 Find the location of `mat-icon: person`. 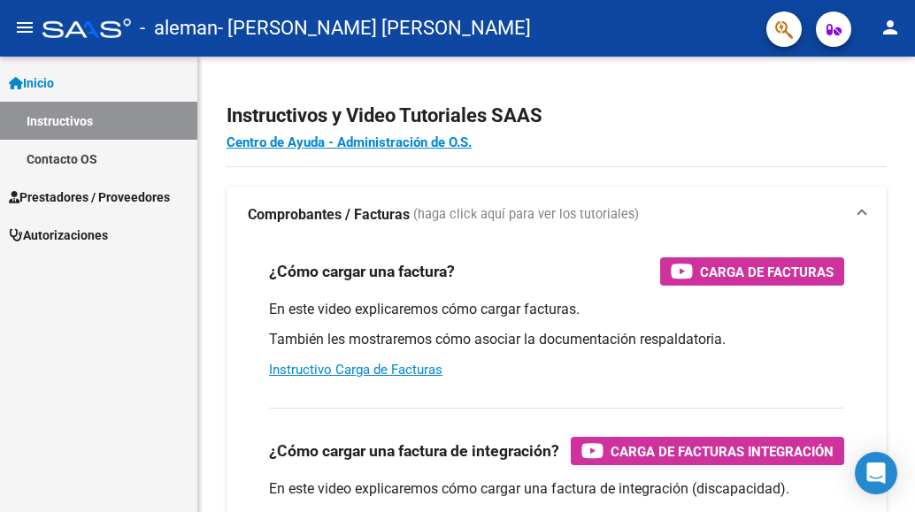

mat-icon: person is located at coordinates (890, 27).